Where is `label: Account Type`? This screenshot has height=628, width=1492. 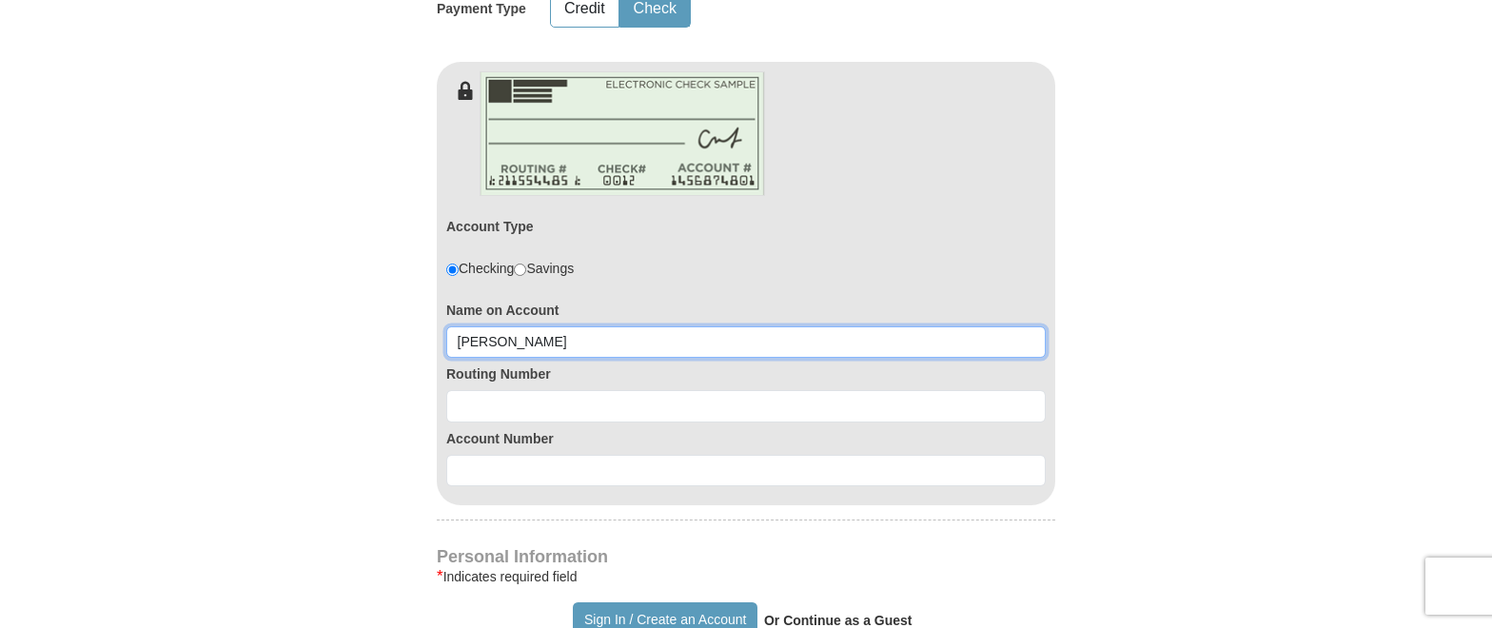 label: Account Type is located at coordinates (490, 226).